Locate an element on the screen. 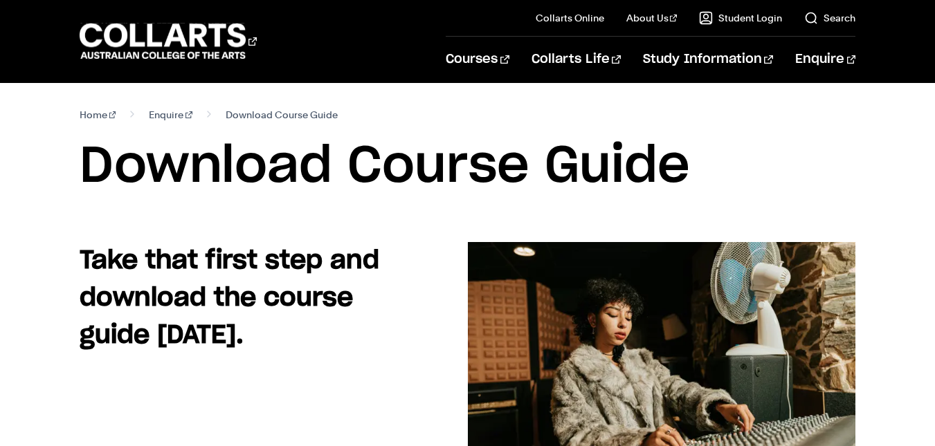 This screenshot has height=446, width=935. a: Search is located at coordinates (830, 18).